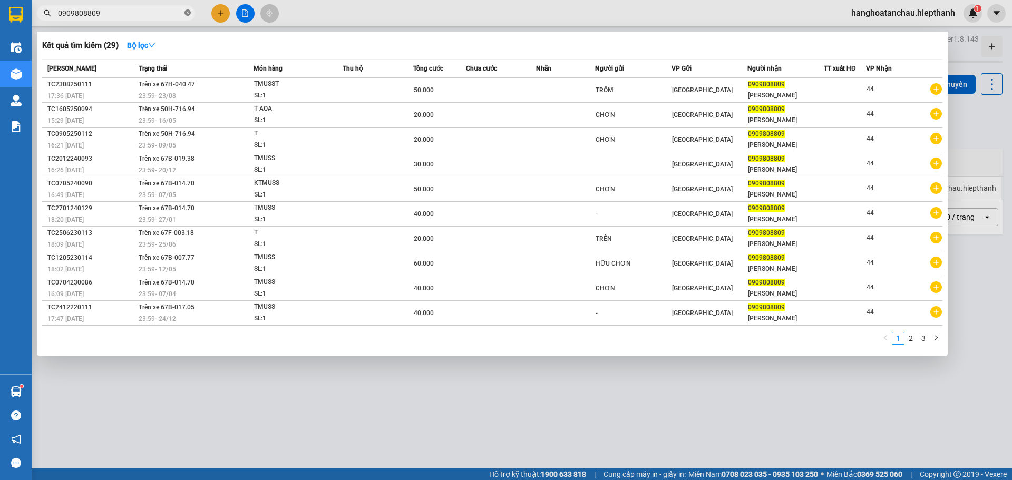 This screenshot has width=1012, height=480. Describe the element at coordinates (152, 45) in the screenshot. I see `span: down` at that location.